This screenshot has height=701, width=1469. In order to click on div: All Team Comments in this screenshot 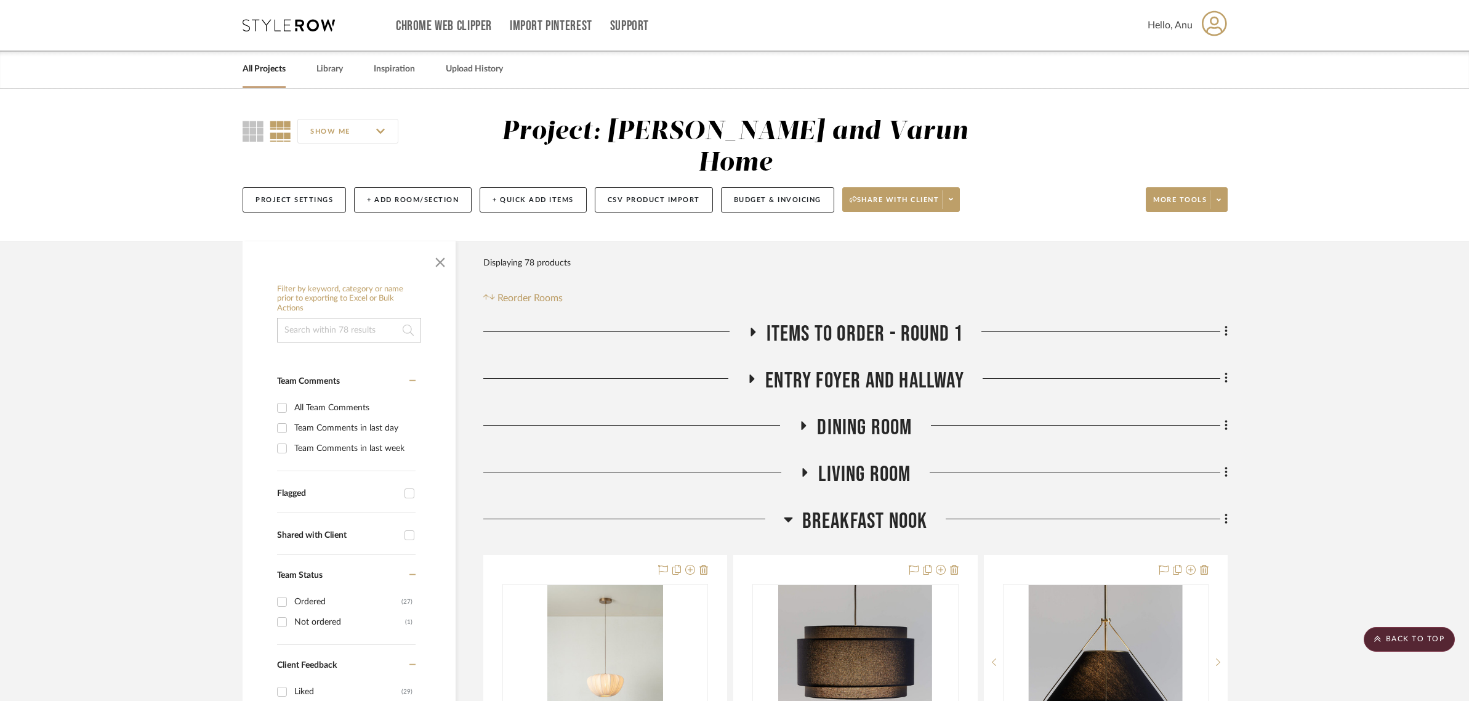, I will do `click(353, 408)`.